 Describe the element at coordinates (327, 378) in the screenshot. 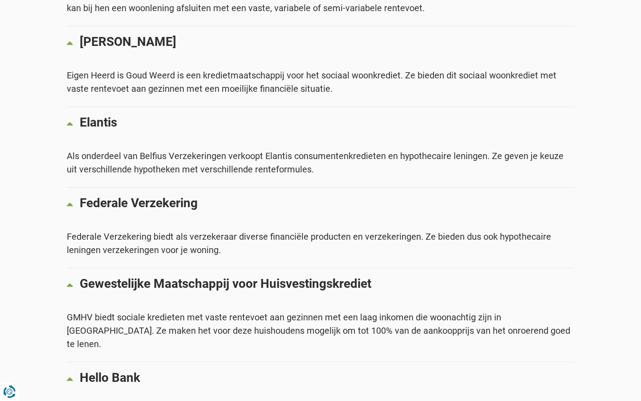

I see `p: Hello Bank` at that location.